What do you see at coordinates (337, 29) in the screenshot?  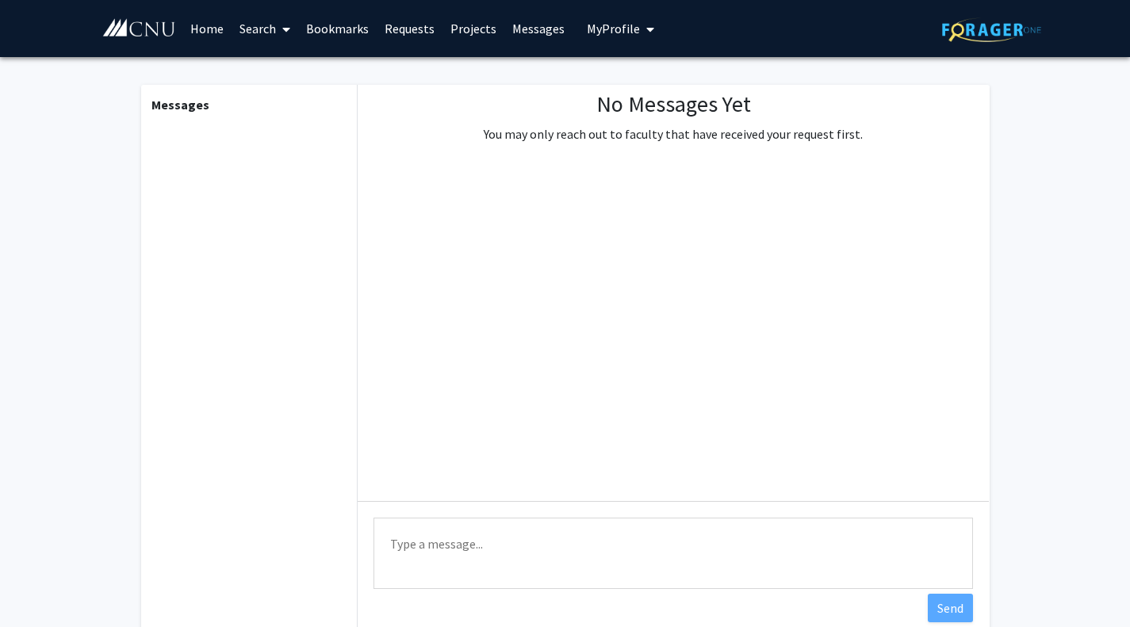 I see `a: Bookmarks` at bounding box center [337, 29].